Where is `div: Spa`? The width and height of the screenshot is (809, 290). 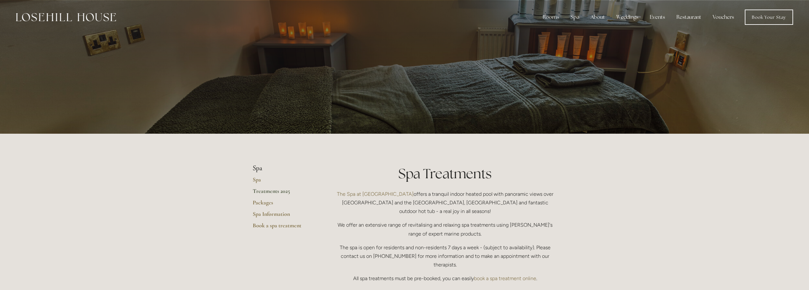 div: Spa is located at coordinates (575, 17).